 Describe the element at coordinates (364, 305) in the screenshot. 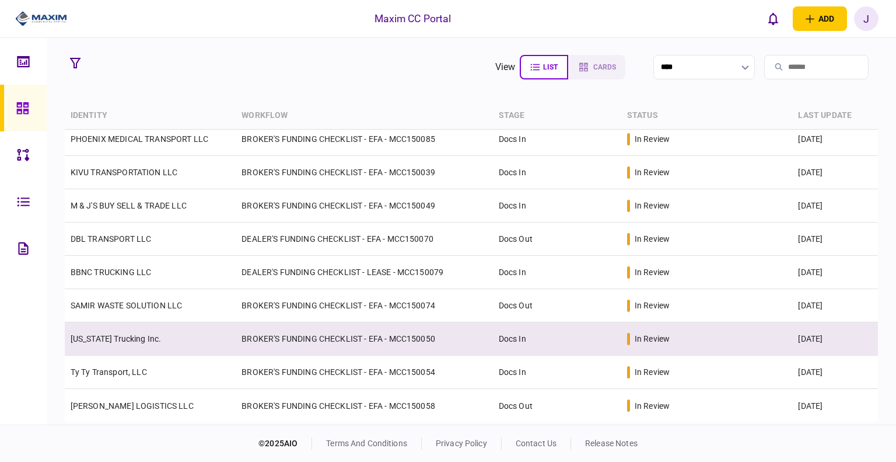

I see `td: BROKER'S FUNDING CHECKLIST - EFA - MCC150074` at that location.